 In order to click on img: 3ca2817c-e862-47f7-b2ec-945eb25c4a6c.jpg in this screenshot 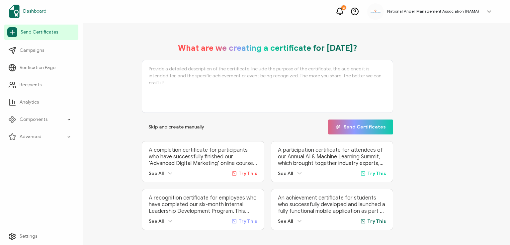, I will do `click(376, 11)`.